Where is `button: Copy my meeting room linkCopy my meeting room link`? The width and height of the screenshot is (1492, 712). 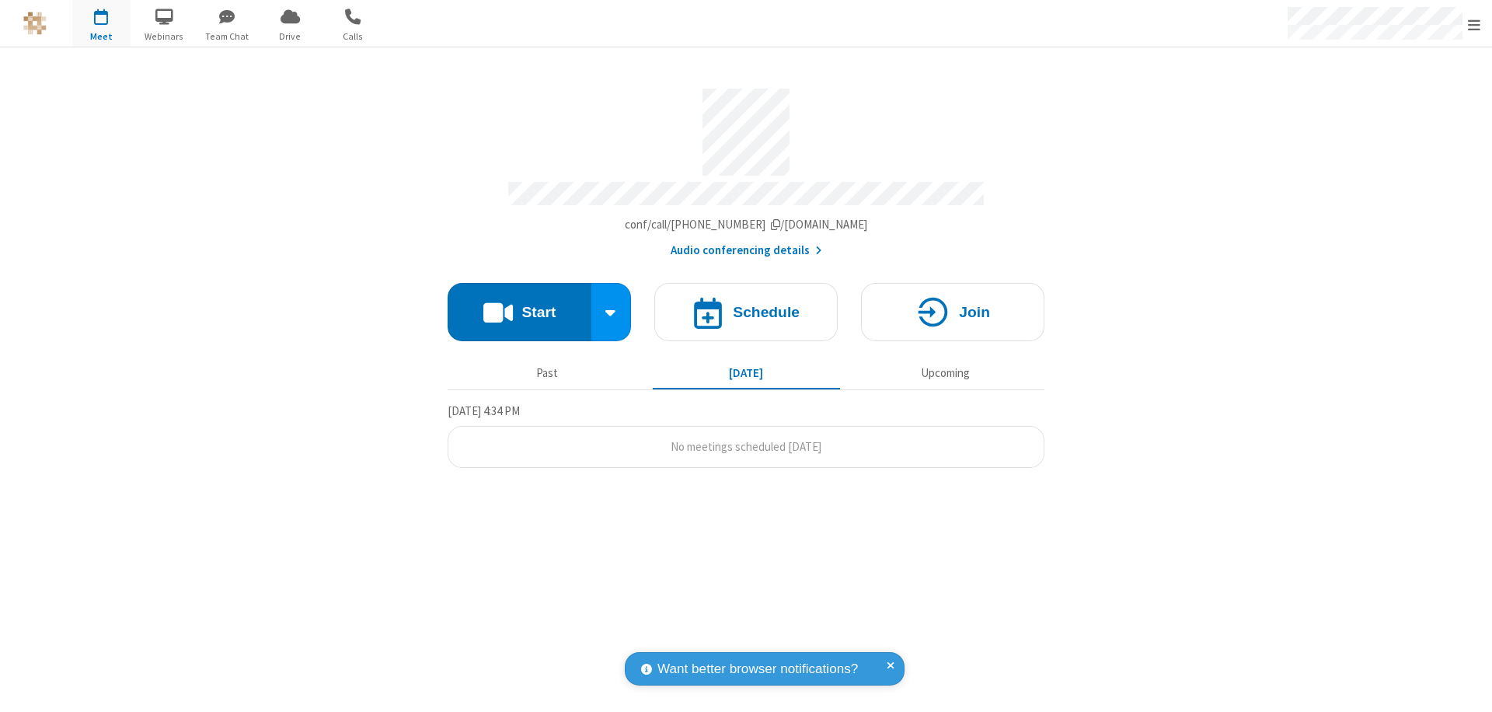 button: Copy my meeting room linkCopy my meeting room link is located at coordinates (746, 225).